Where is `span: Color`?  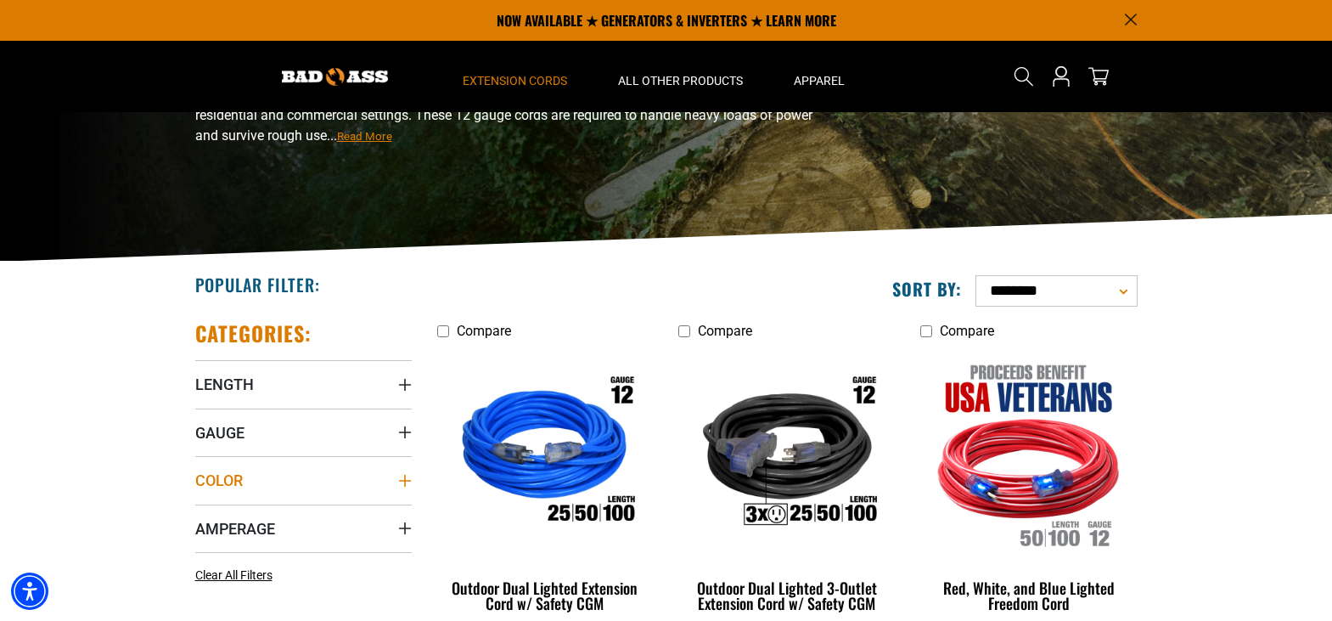 span: Color is located at coordinates (219, 480).